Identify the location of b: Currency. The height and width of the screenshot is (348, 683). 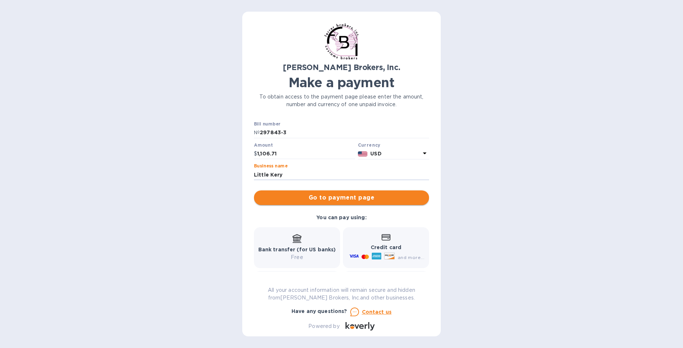
(369, 145).